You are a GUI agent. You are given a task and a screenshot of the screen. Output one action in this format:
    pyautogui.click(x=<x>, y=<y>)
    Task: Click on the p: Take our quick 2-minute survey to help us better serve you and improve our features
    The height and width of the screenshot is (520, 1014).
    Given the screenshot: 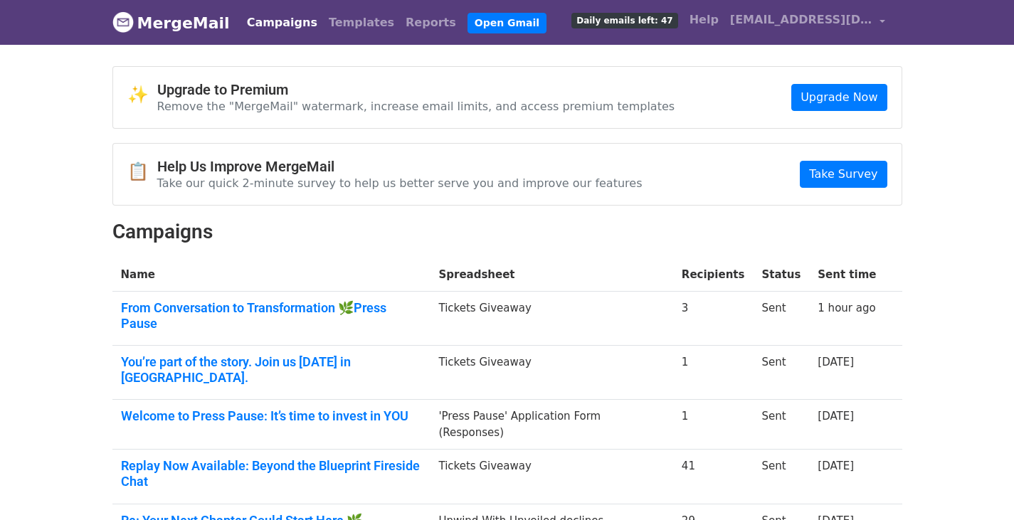 What is the action you would take?
    pyautogui.click(x=400, y=183)
    